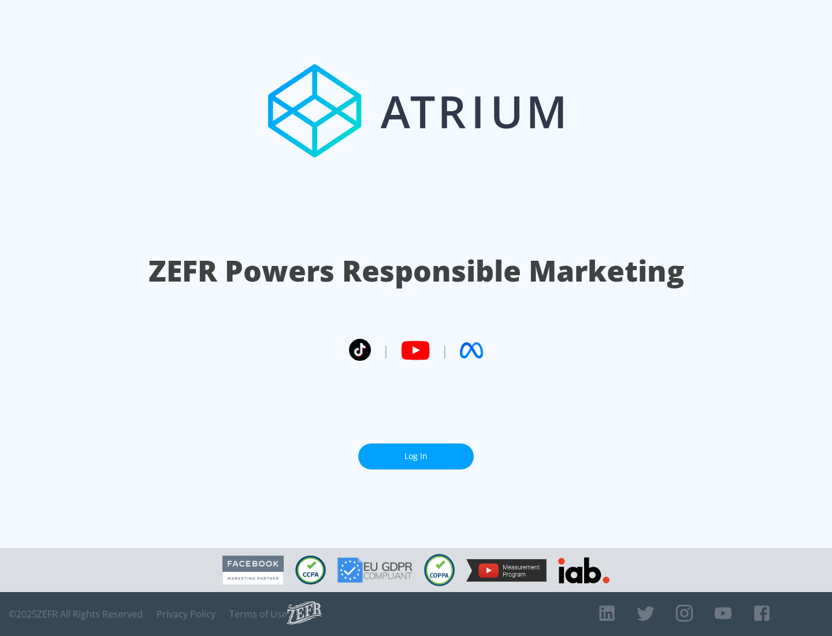 Image resolution: width=832 pixels, height=636 pixels. What do you see at coordinates (258, 614) in the screenshot?
I see `a: Terms of Use` at bounding box center [258, 614].